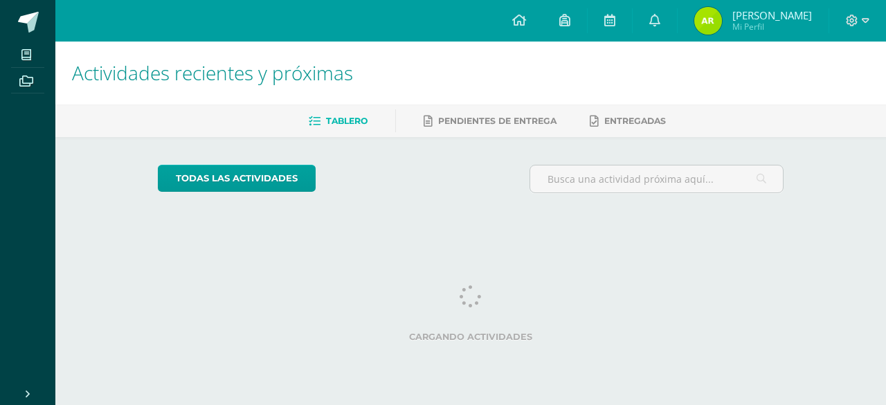 This screenshot has width=886, height=405. Describe the element at coordinates (497, 120) in the screenshot. I see `span: Pendientes de entrega` at that location.